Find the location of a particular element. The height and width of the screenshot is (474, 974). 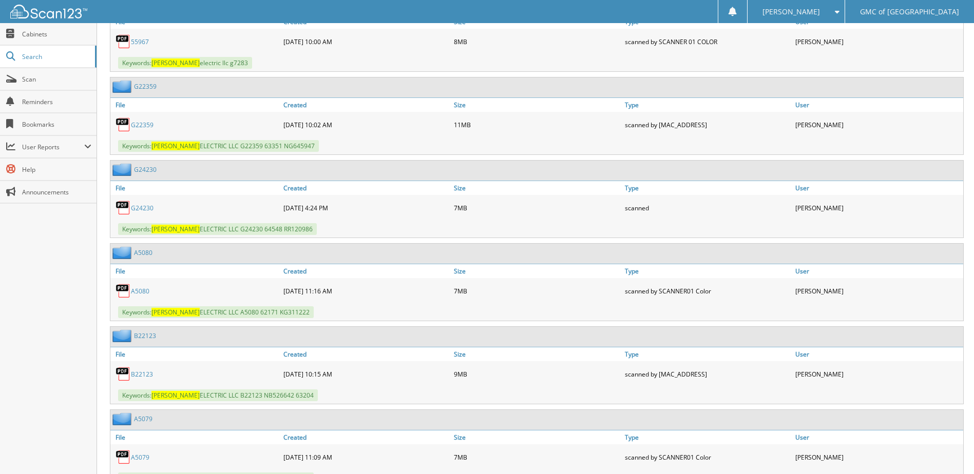

a: 55967 is located at coordinates (140, 42).